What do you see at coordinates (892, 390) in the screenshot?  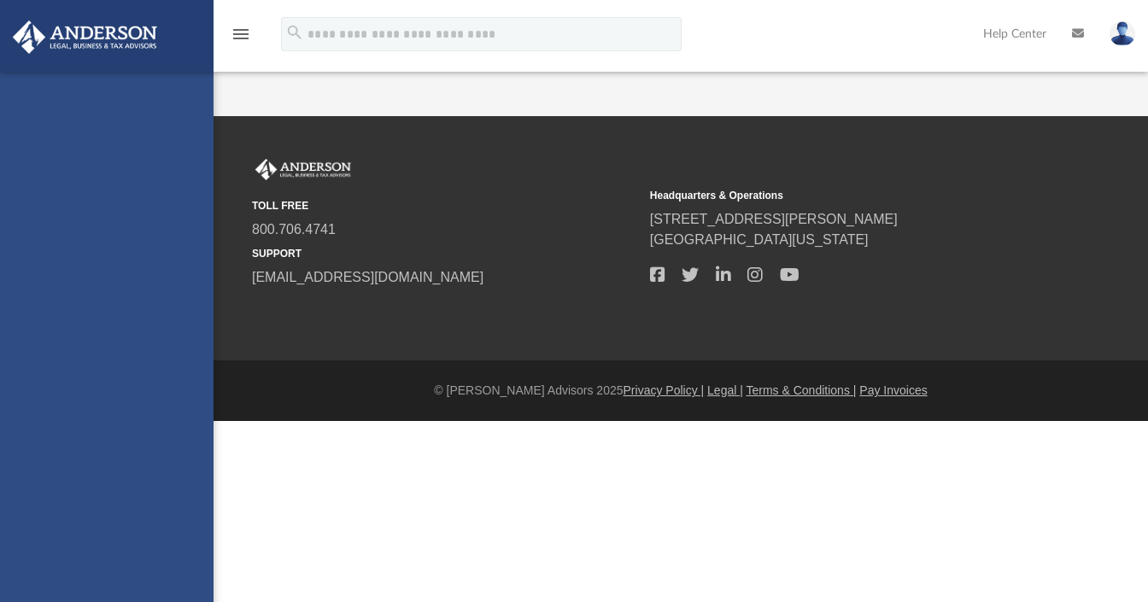 I see `a: Pay Invoices` at bounding box center [892, 390].